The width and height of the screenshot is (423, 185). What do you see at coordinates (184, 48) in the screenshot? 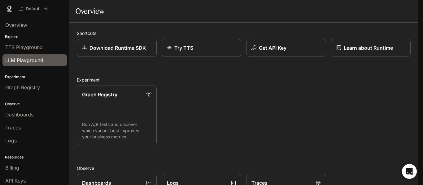
I see `p: Try TTS` at bounding box center [184, 48].